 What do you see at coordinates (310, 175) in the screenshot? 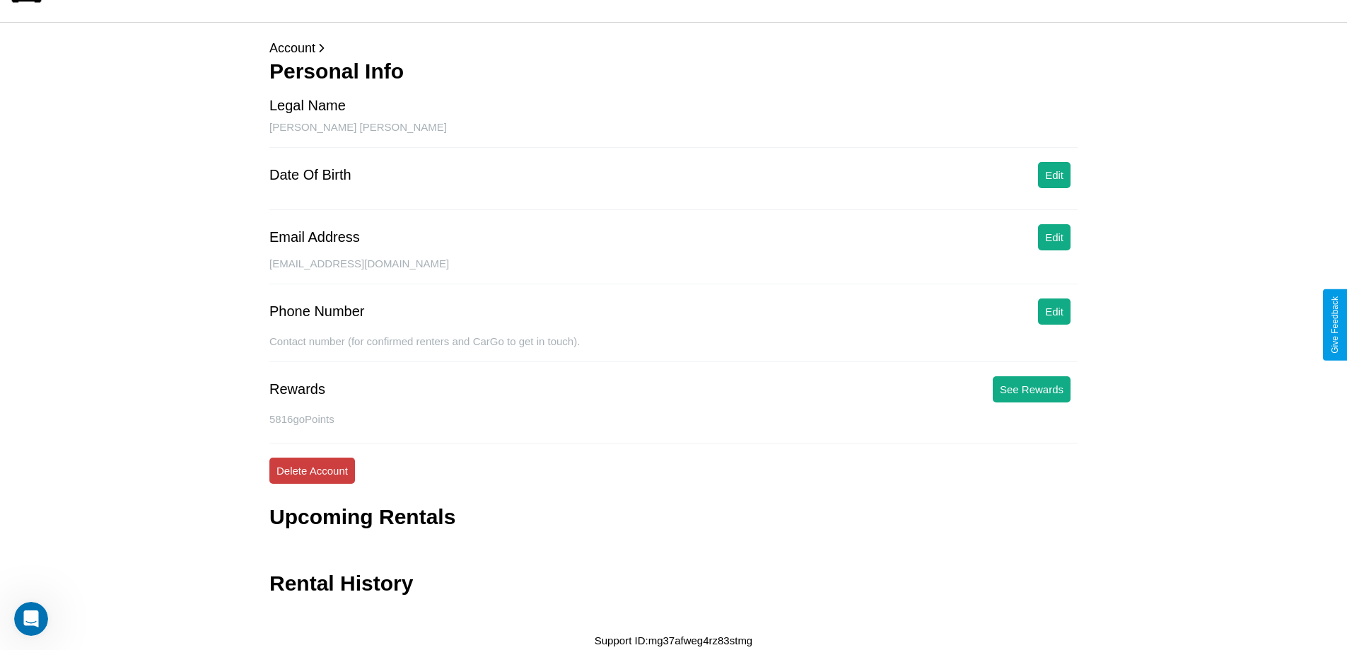
I see `div: Date Of Birth` at bounding box center [310, 175].